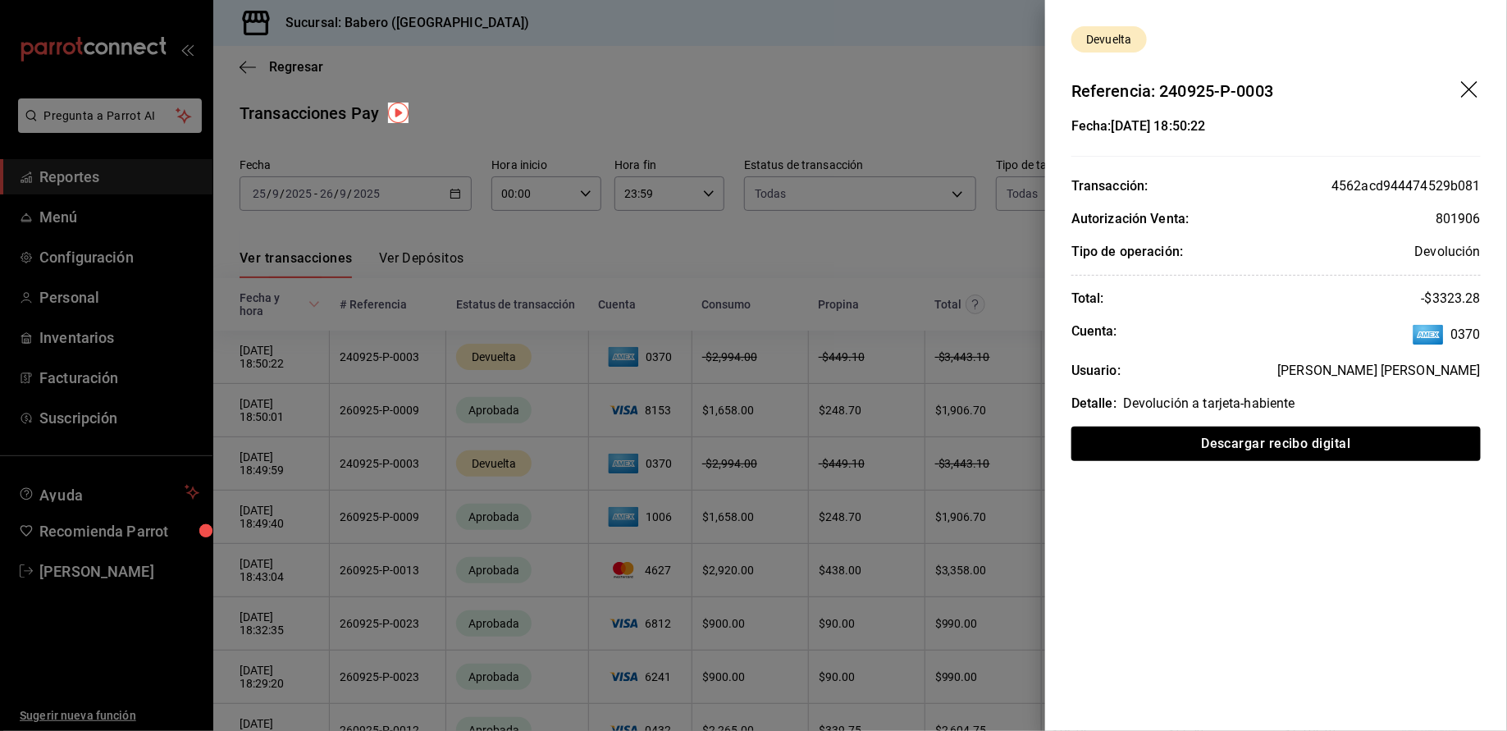 This screenshot has height=731, width=1507. I want to click on div: Tipo de operación:, so click(1127, 252).